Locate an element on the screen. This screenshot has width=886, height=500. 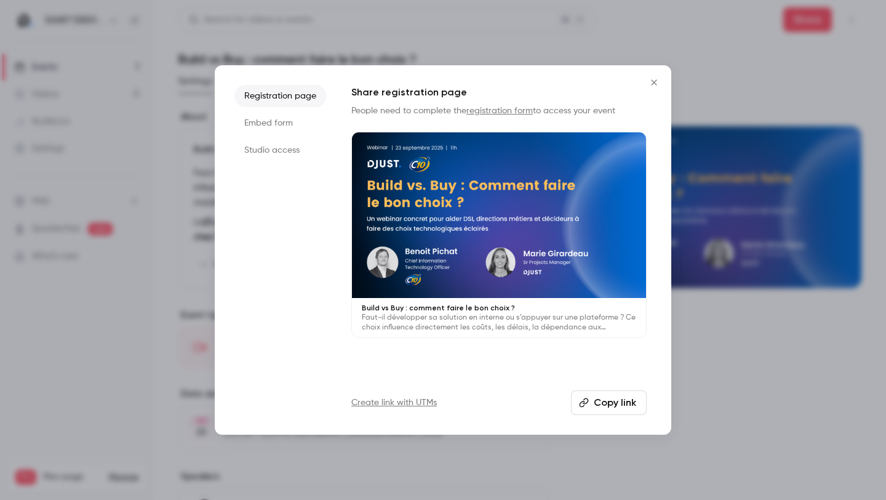
h1: Share registration page is located at coordinates (499, 92).